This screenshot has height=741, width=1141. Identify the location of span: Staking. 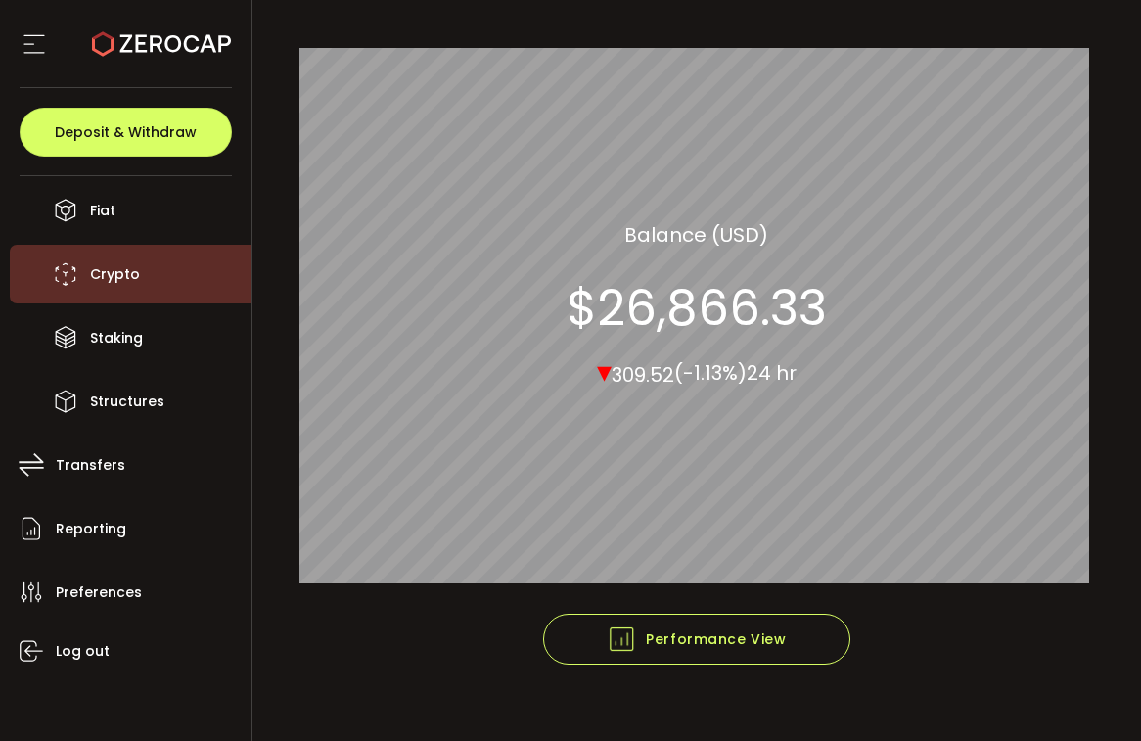
(116, 338).